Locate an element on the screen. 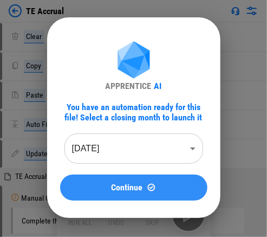 The image size is (267, 237). div: APPRENTICE is located at coordinates (128, 86).